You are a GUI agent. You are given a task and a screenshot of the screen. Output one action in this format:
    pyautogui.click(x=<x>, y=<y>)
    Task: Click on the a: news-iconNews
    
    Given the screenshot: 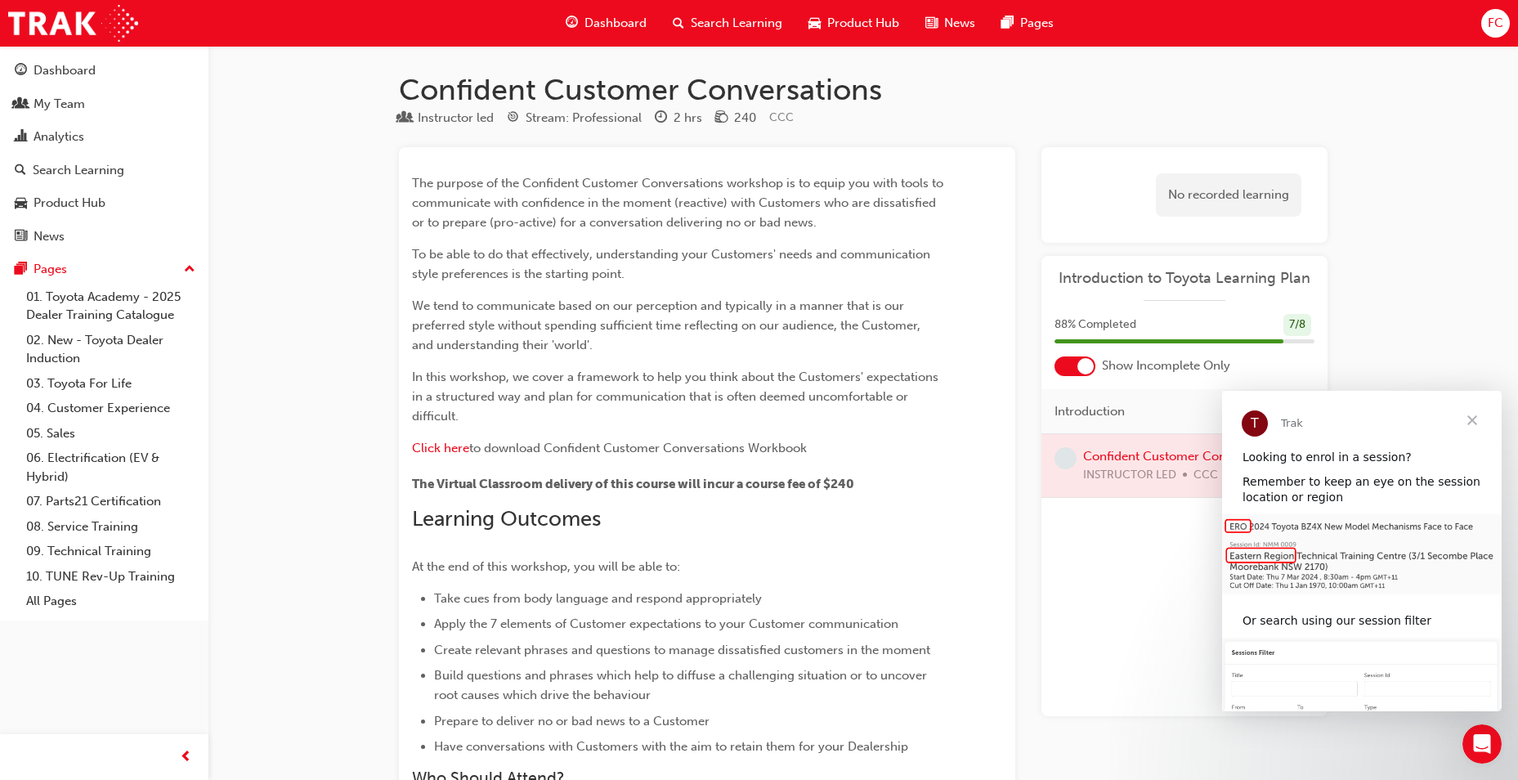 What is the action you would take?
    pyautogui.click(x=950, y=23)
    